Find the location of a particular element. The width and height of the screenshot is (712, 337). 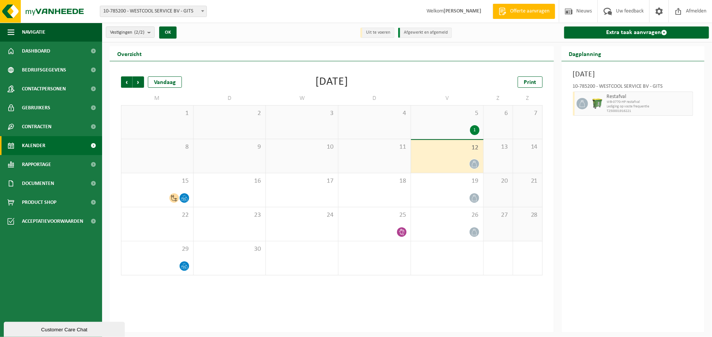

span: Kalender is located at coordinates (34, 145).